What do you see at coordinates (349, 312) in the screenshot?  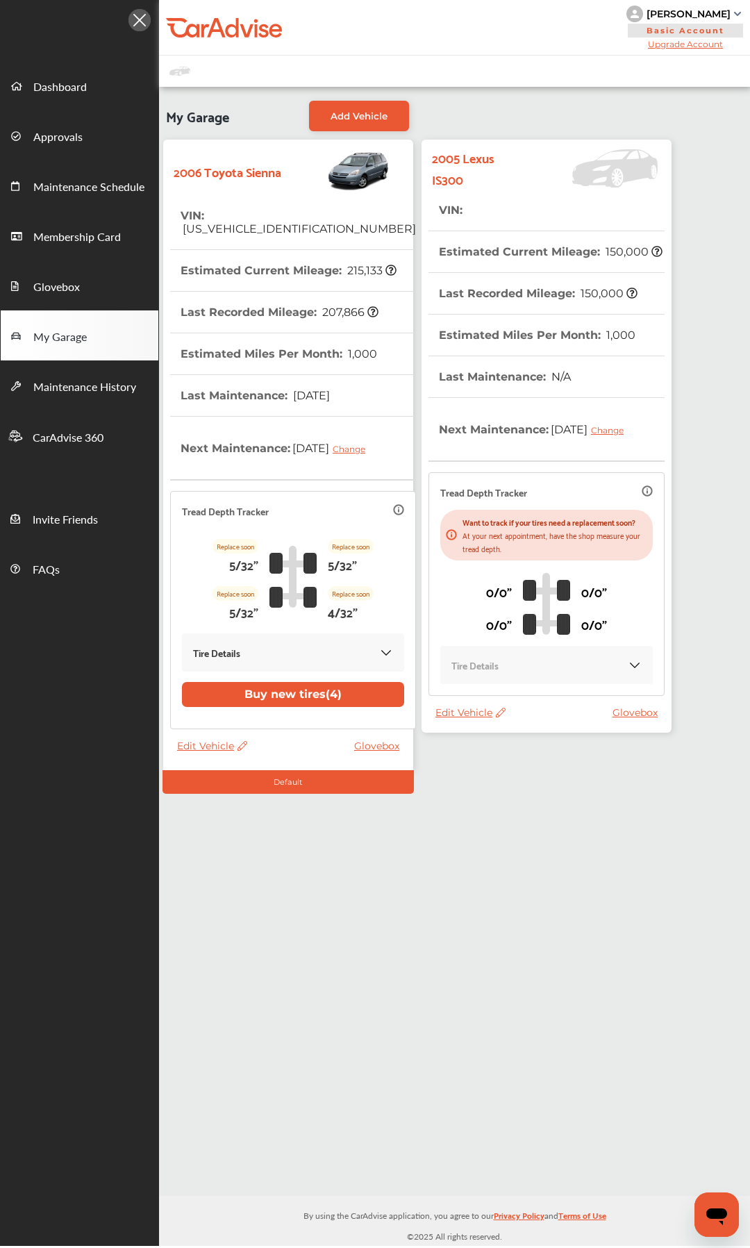 I see `span: 207,866` at bounding box center [349, 312].